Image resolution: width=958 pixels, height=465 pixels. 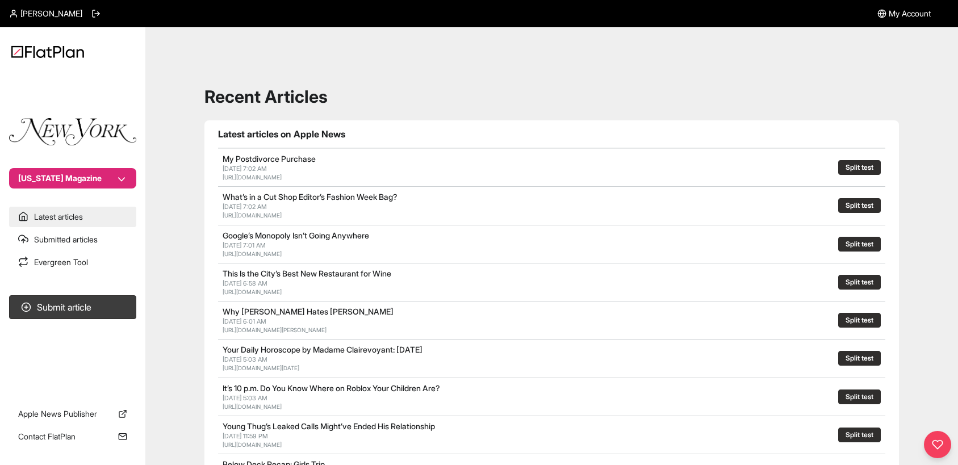 What do you see at coordinates (269, 159) in the screenshot?
I see `a: My Postdivorce Purchase` at bounding box center [269, 159].